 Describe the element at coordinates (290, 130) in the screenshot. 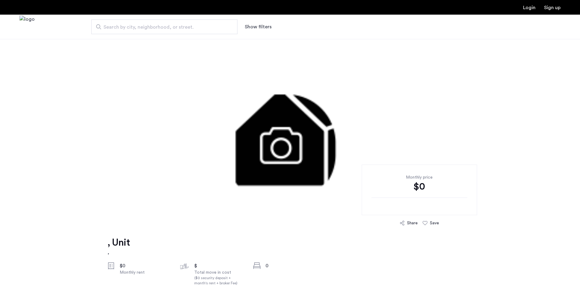

I see `img: 3.gif` at that location.